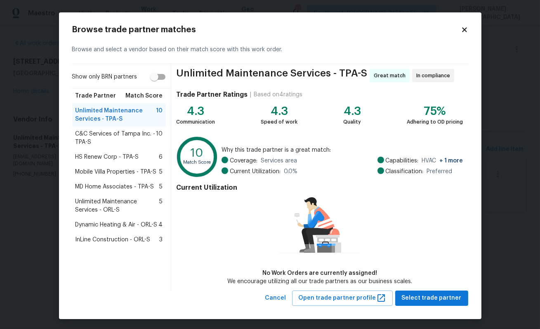 The image size is (540, 329). I want to click on span: Unlimited Maintenance Services - ORL-S, so click(118, 206).